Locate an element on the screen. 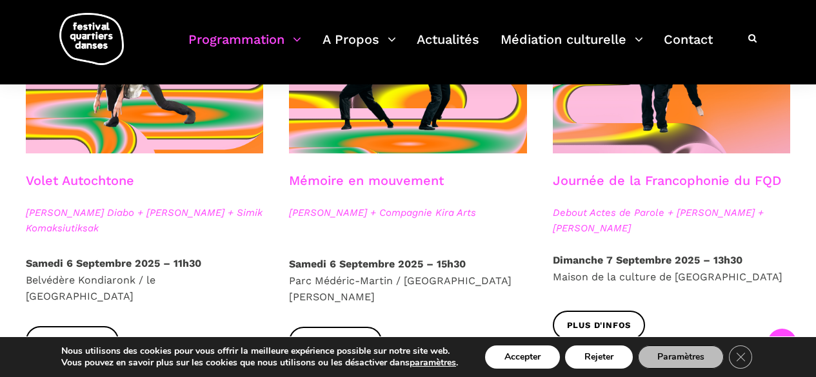 The width and height of the screenshot is (816, 377). img: logo-fqd-med is located at coordinates (92, 39).